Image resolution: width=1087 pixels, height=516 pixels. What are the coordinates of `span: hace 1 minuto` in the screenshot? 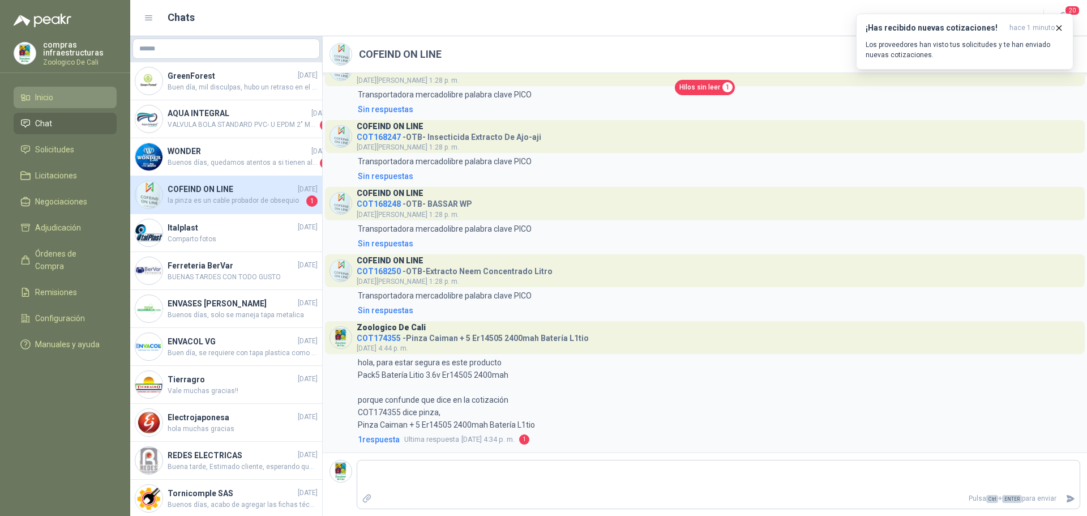 It's located at (1032, 28).